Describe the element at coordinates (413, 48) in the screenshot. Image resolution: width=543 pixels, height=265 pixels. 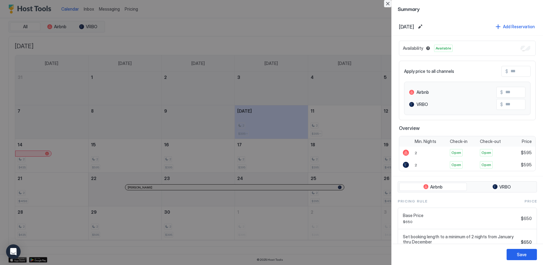
I see `span: Availability` at that location.